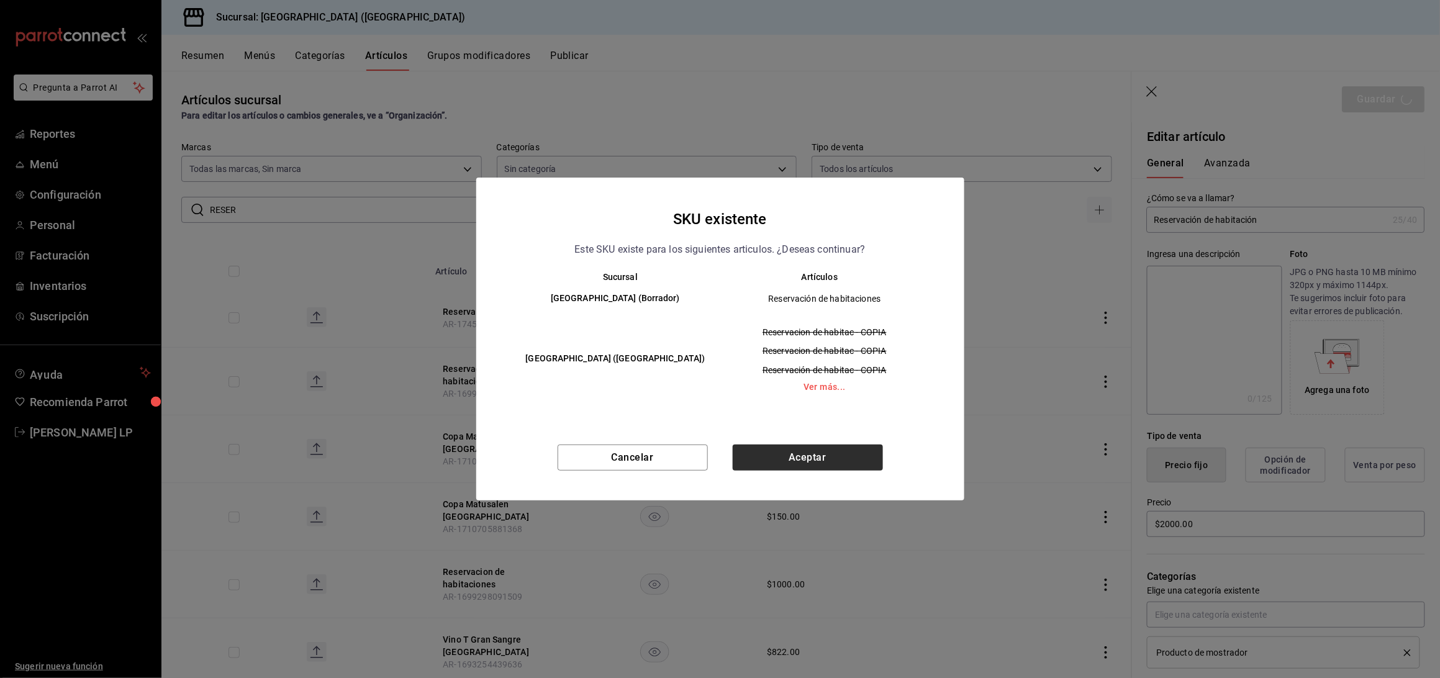  I want to click on span: Reservación de habitaciones, so click(825, 299).